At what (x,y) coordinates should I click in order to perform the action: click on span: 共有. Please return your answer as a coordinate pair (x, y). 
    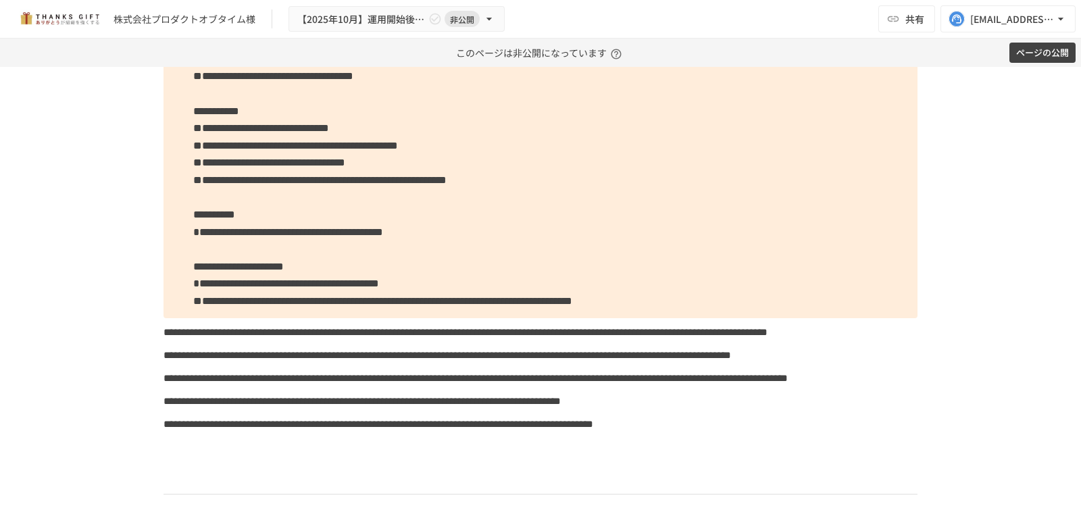
    Looking at the image, I should click on (915, 19).